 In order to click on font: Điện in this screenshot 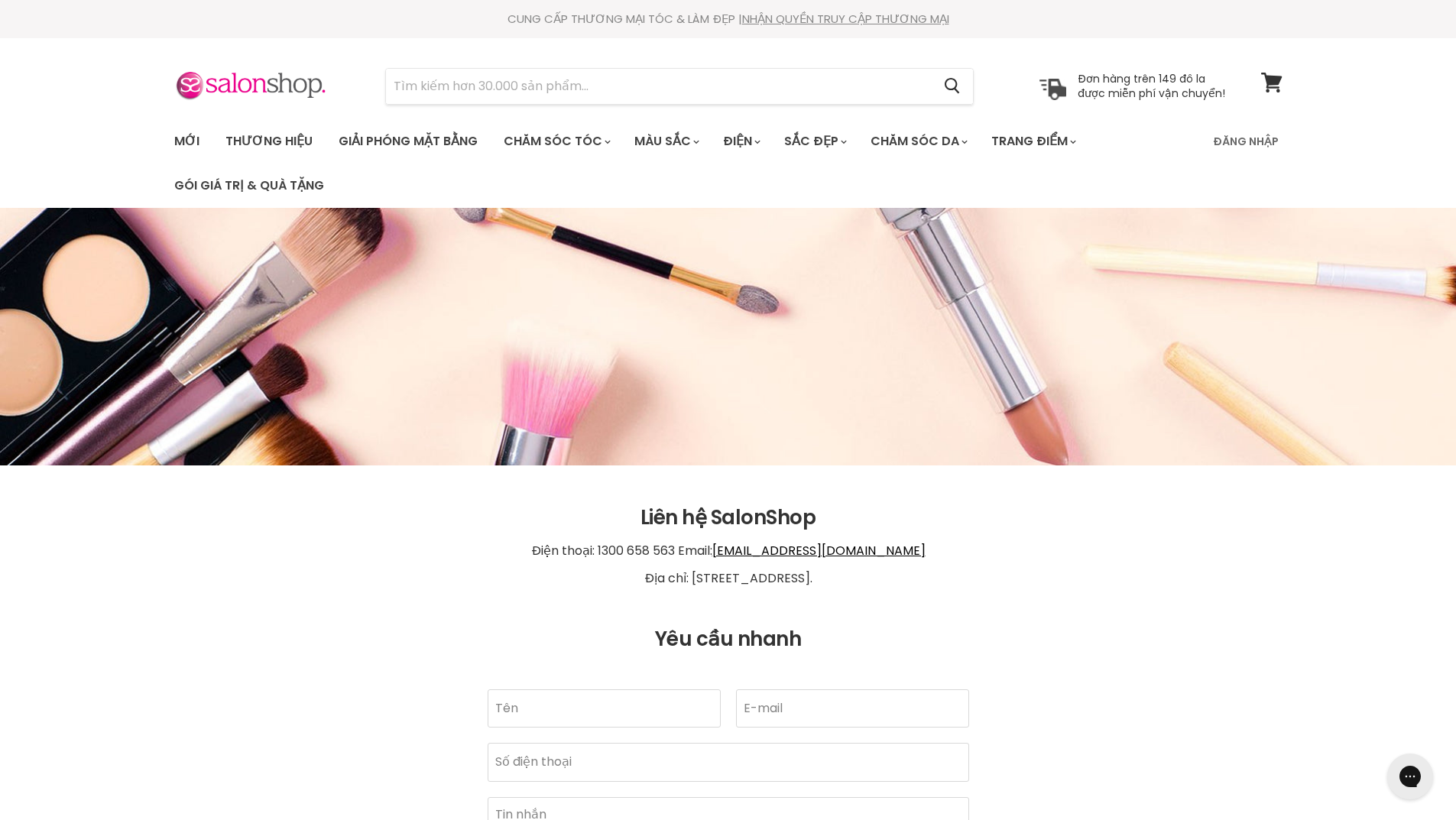, I will do `click(738, 141)`.